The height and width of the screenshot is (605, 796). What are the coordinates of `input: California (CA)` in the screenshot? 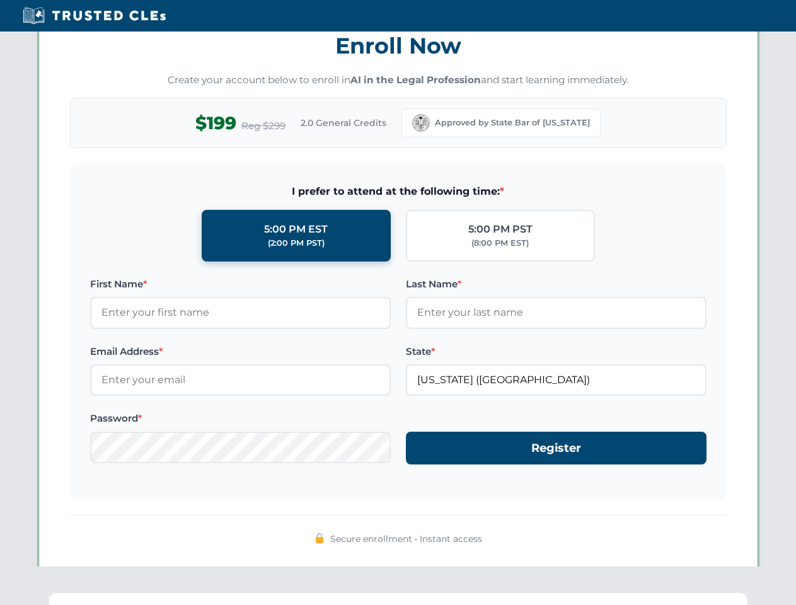 It's located at (556, 380).